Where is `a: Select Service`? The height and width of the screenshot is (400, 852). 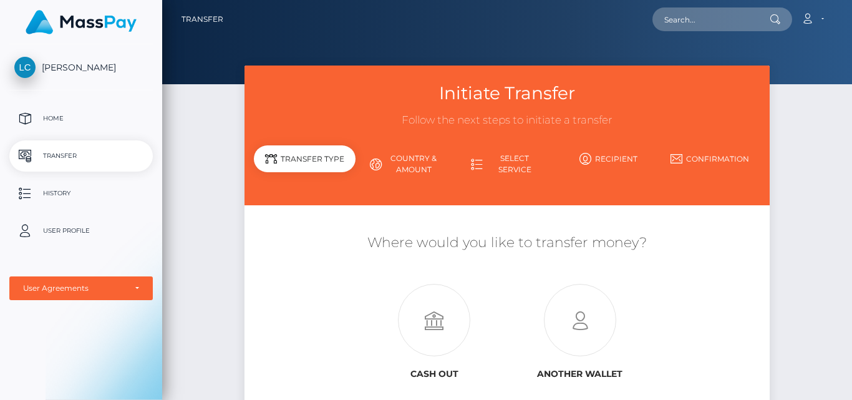 a: Select Service is located at coordinates (507, 164).